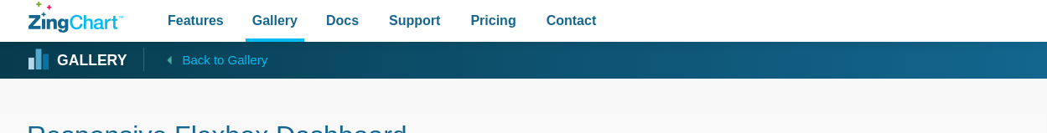  I want to click on a: Gallery, so click(77, 60).